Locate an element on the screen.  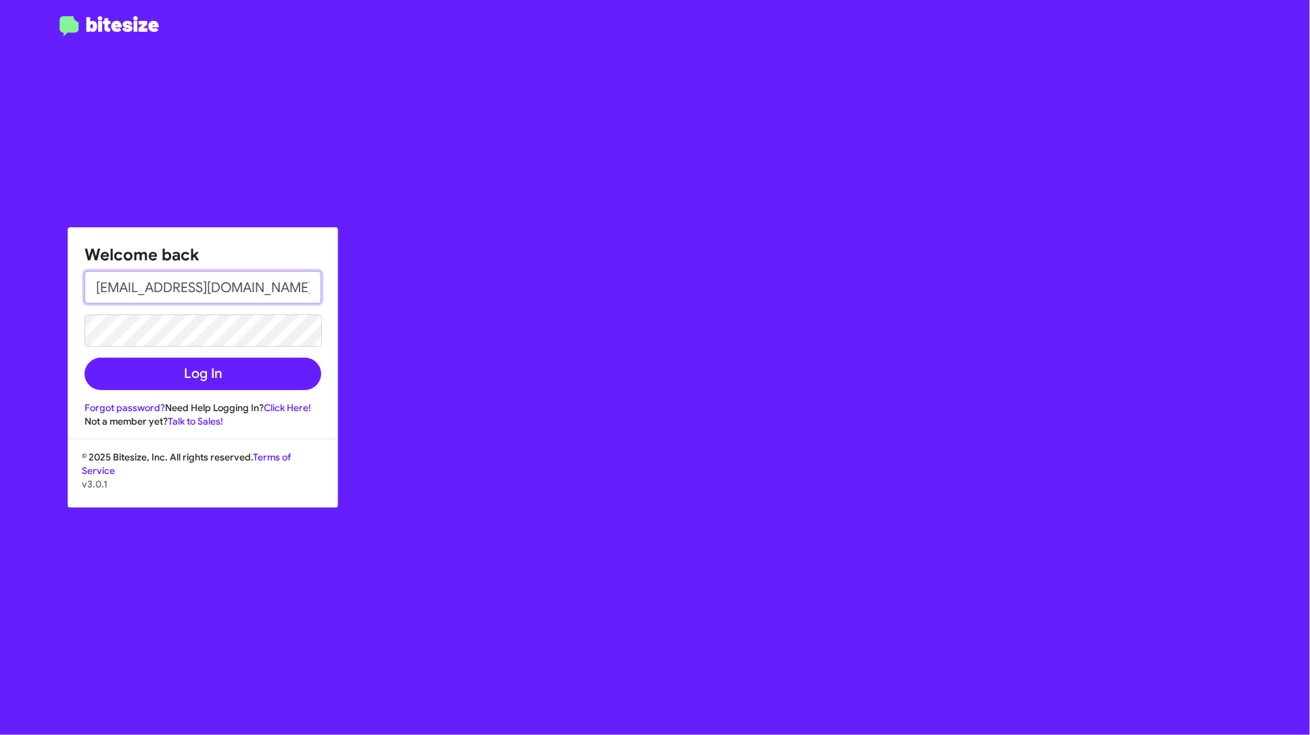
a: Talk to Sales! is located at coordinates (195, 421).